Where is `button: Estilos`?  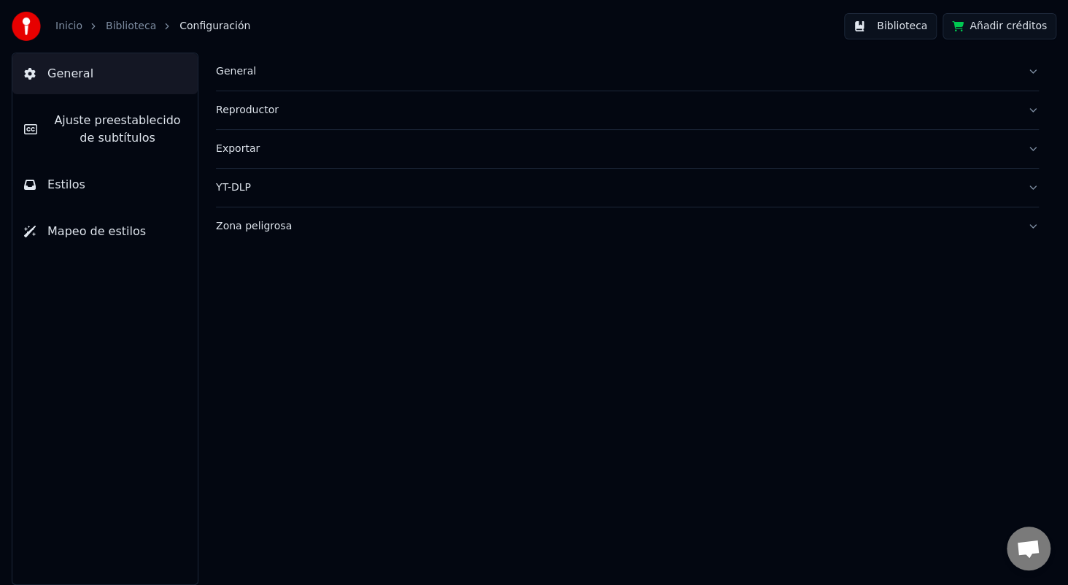 button: Estilos is located at coordinates (105, 185).